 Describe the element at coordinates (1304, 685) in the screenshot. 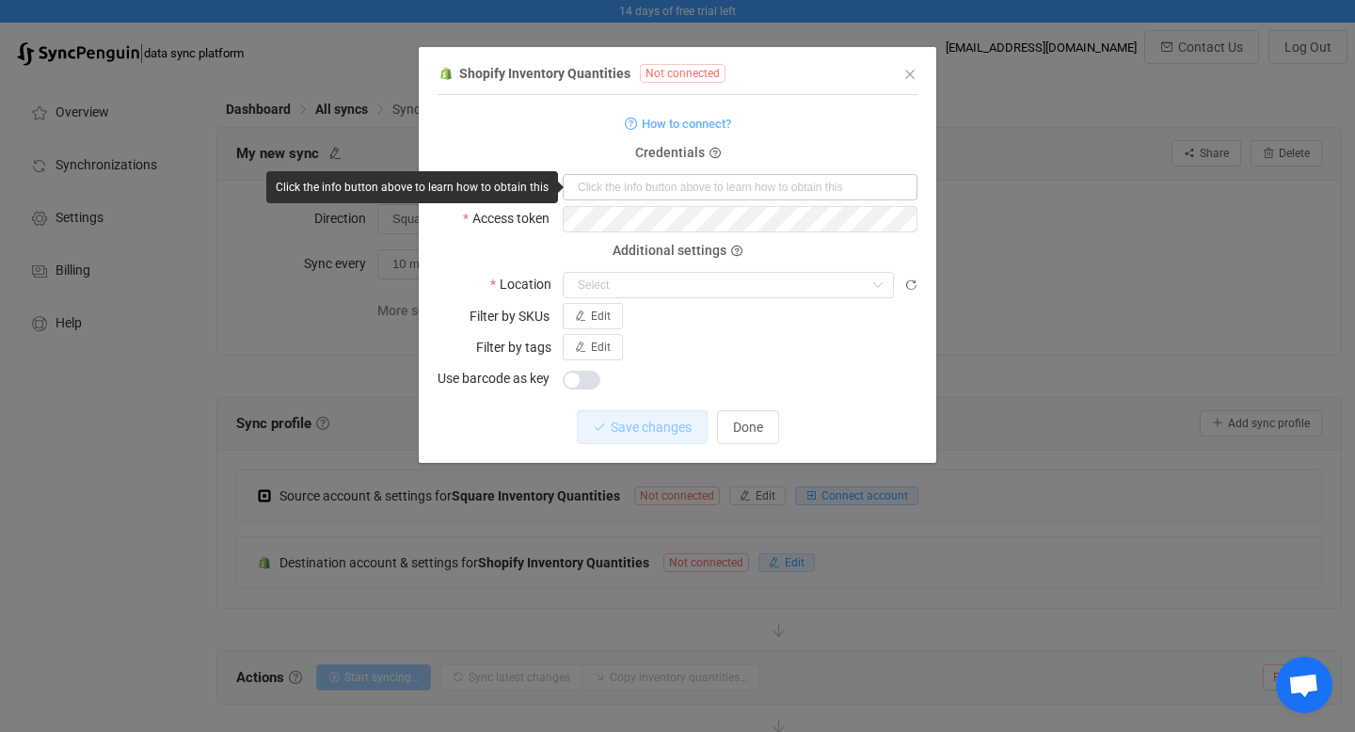

I see `div: Open chat` at that location.